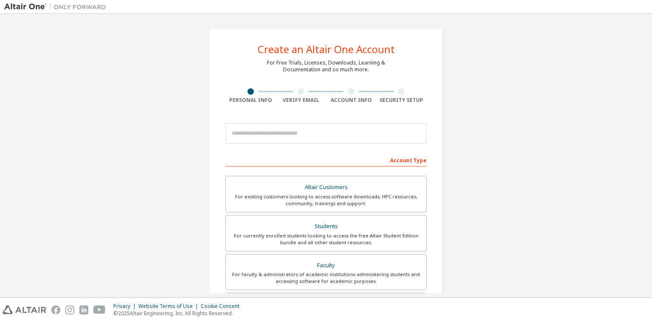  Describe the element at coordinates (301, 100) in the screenshot. I see `div: Verify Email` at that location.